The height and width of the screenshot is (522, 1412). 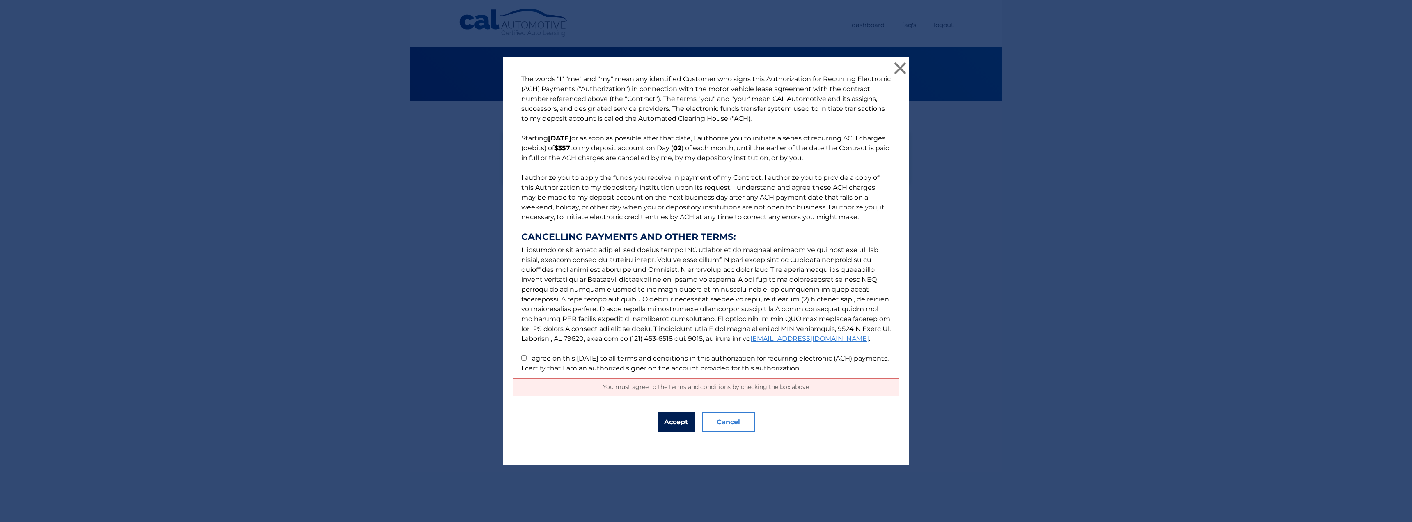 What do you see at coordinates (677, 148) in the screenshot?
I see `b: 02` at bounding box center [677, 148].